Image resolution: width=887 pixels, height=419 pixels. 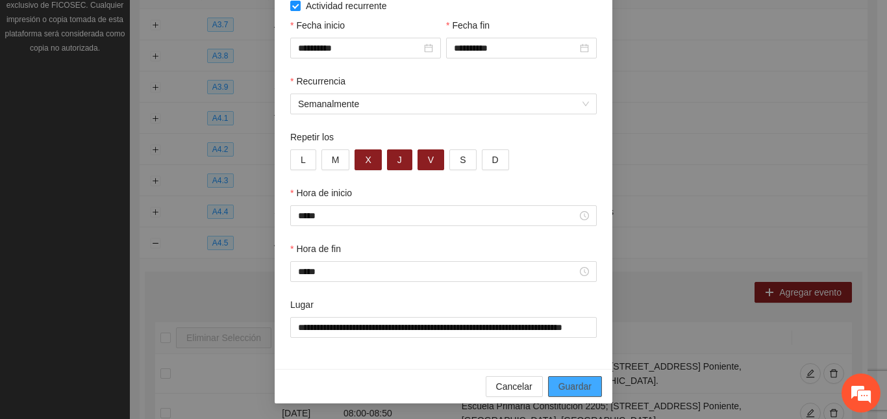 What do you see at coordinates (368, 160) in the screenshot?
I see `button: X` at bounding box center [368, 160].